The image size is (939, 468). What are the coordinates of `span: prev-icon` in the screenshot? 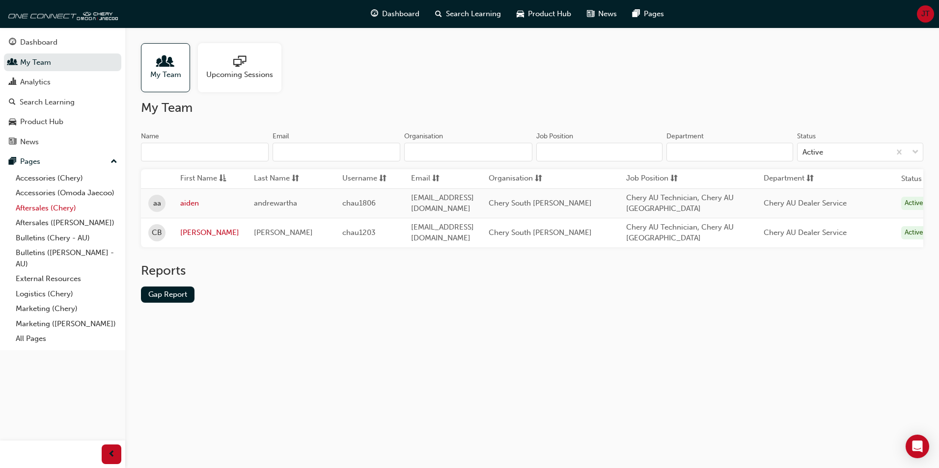 It's located at (111, 455).